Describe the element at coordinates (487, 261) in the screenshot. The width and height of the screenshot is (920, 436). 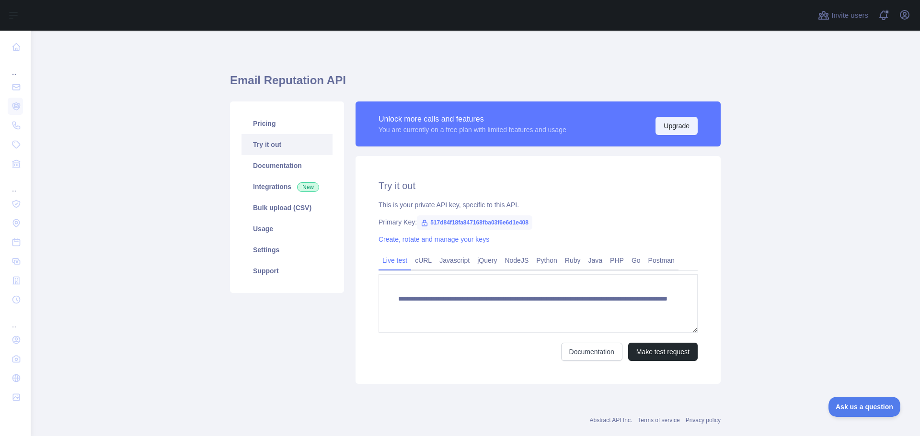
I see `a: jQuery` at that location.